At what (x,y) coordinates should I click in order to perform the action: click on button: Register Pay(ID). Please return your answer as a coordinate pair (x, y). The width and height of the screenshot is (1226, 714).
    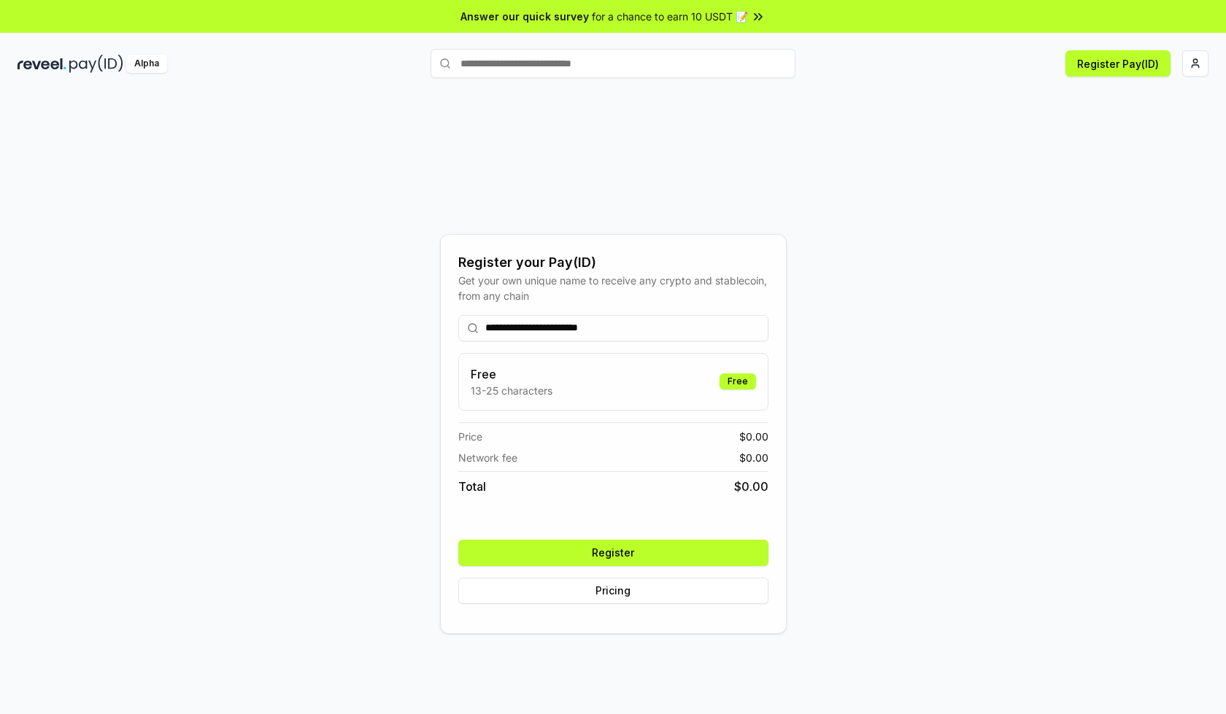
    Looking at the image, I should click on (1118, 63).